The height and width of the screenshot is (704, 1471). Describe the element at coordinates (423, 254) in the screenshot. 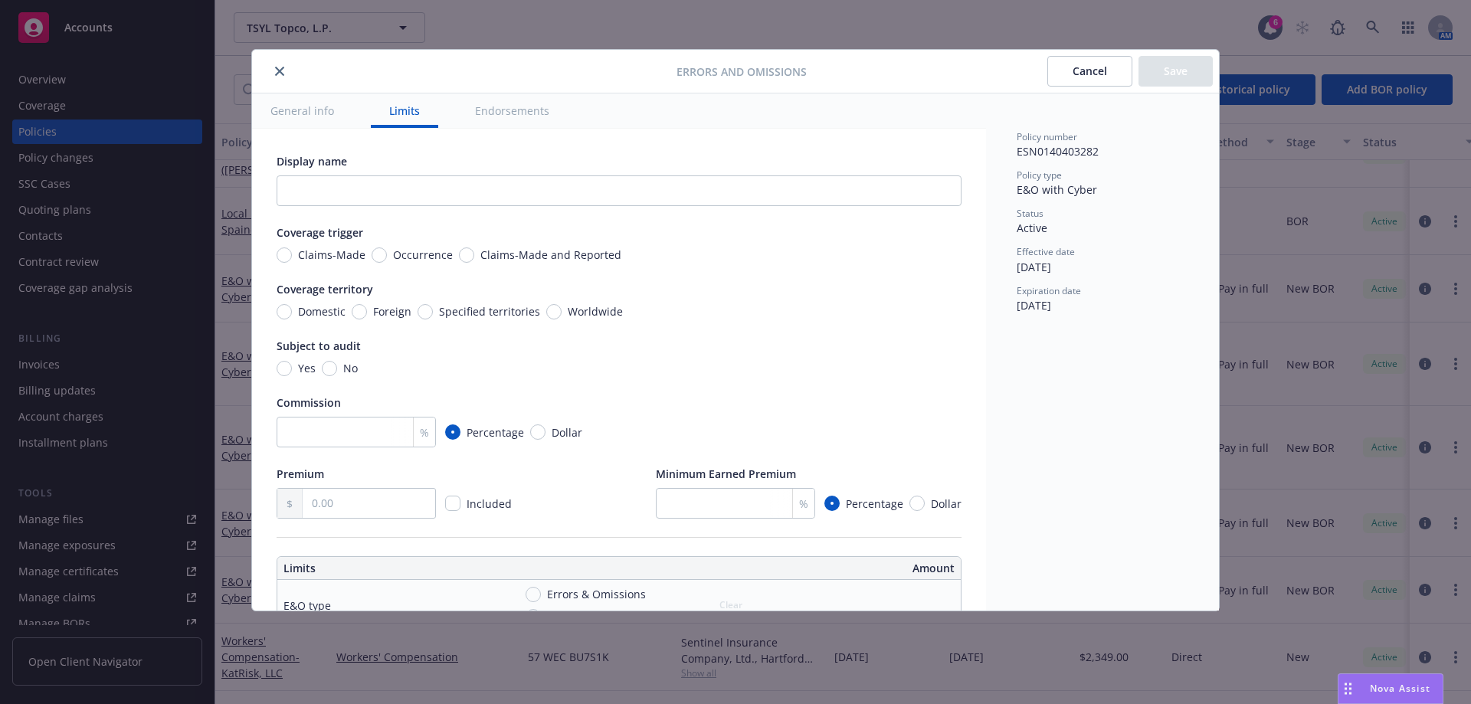

I see `span: Occurrence` at that location.